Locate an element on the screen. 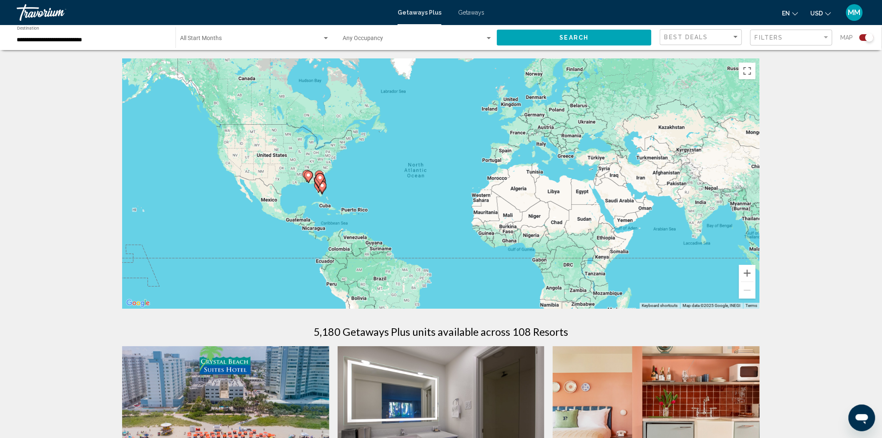  button: Filter is located at coordinates (791, 38).